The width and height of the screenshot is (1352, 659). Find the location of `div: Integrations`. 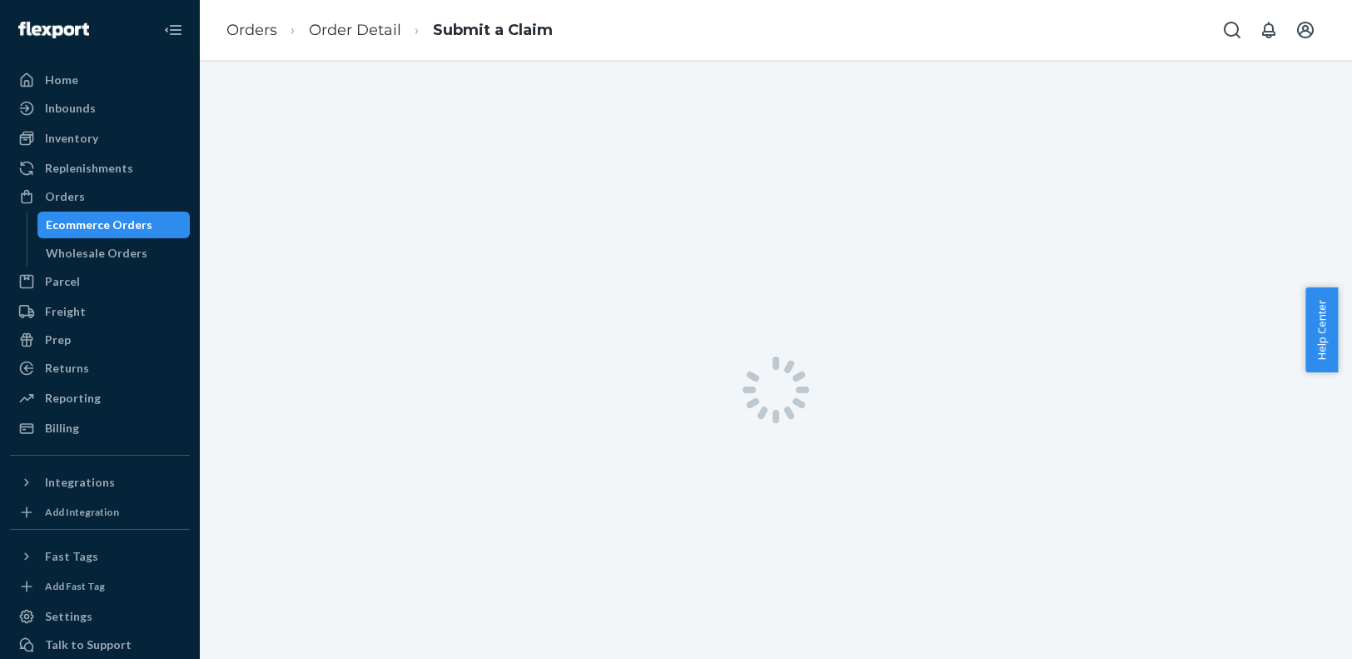

div: Integrations is located at coordinates (80, 482).